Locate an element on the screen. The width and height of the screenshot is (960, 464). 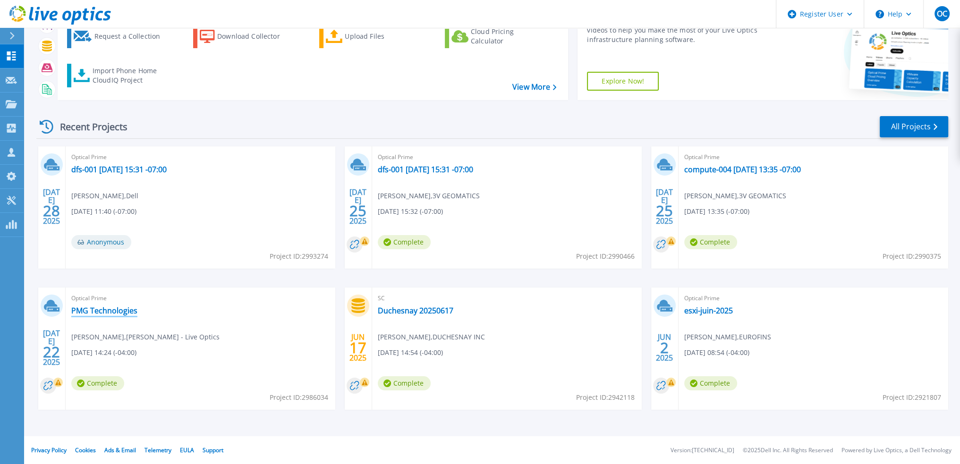
span: SC is located at coordinates (506, 298).